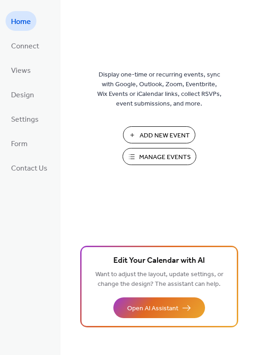  I want to click on span: Home, so click(21, 22).